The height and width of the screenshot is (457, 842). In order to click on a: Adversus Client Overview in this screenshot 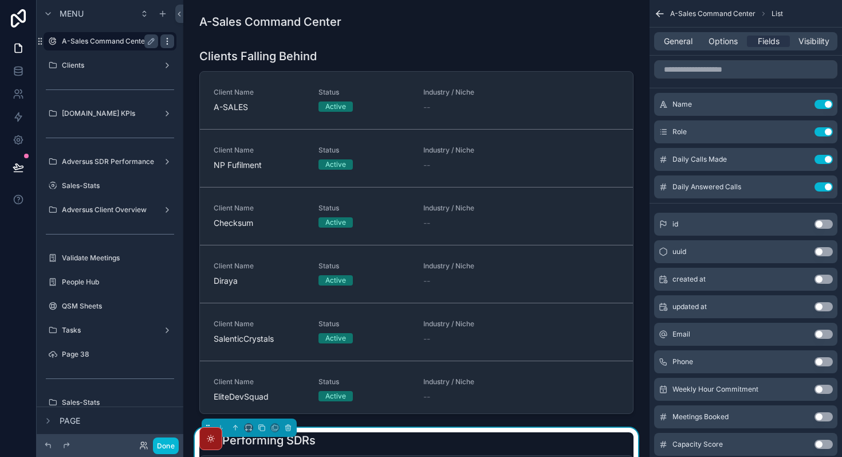, I will do `click(110, 210)`.